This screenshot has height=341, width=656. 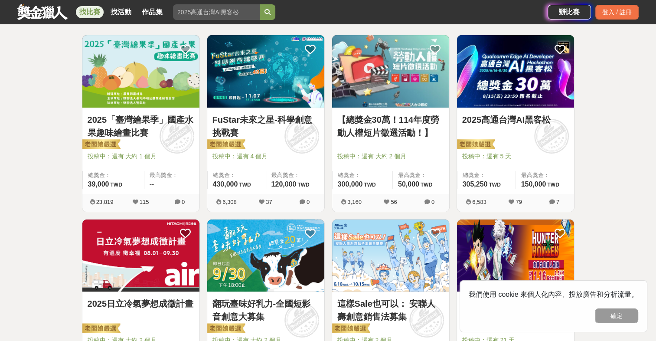 What do you see at coordinates (391, 310) in the screenshot?
I see `a: 這樣Sale也可以： 安聯人壽創意銷售法募集` at bounding box center [391, 310].